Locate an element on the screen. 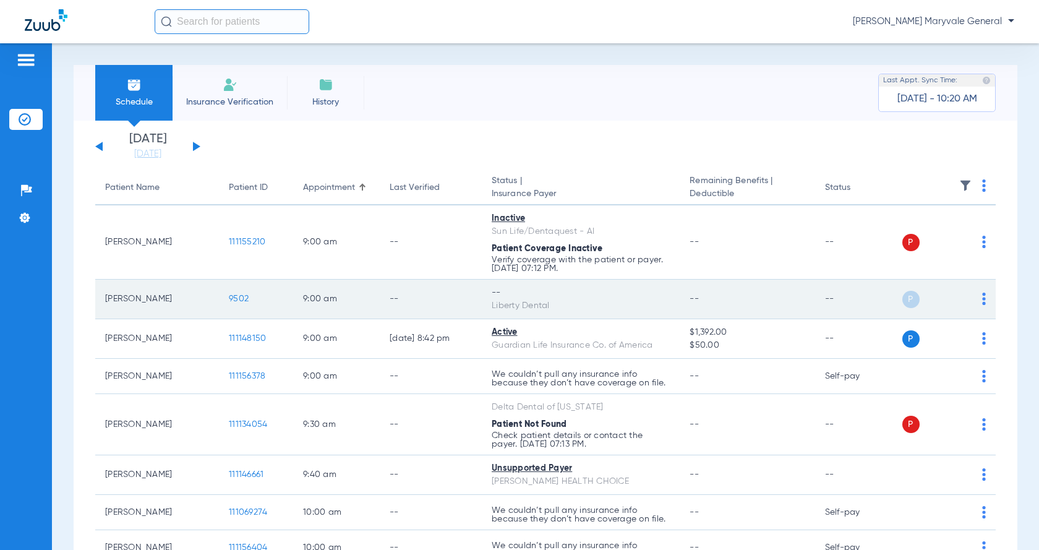 Image resolution: width=1039 pixels, height=550 pixels. th: Status | is located at coordinates (581, 188).